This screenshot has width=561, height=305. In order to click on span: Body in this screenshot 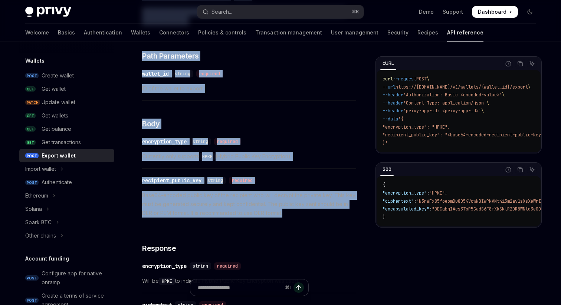, I will do `click(151, 124)`.